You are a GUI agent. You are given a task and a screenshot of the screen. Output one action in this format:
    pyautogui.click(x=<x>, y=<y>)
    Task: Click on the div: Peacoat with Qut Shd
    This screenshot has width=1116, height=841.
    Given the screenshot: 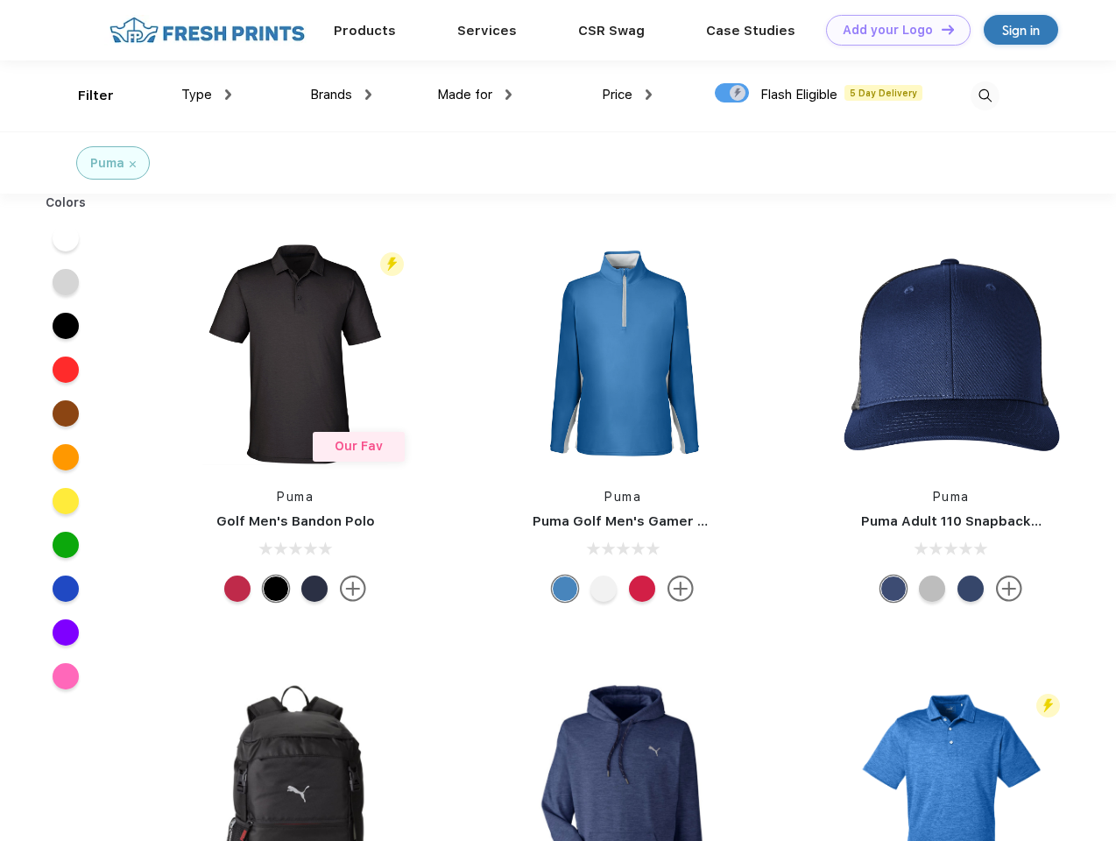 What is the action you would take?
    pyautogui.click(x=971, y=589)
    